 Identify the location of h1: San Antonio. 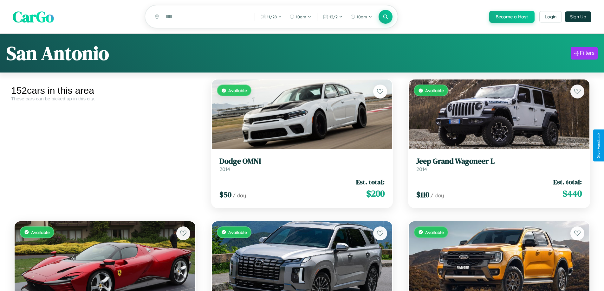
(58, 53).